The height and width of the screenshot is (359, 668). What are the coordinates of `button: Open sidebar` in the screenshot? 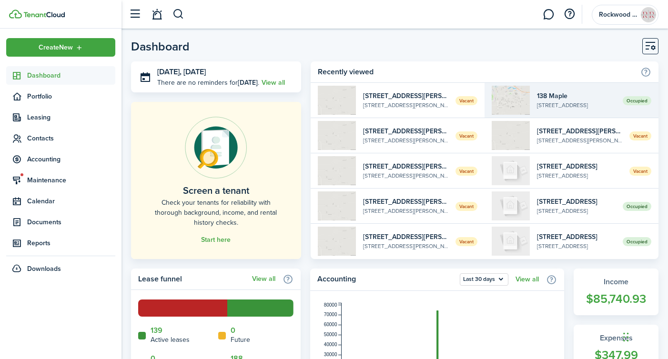 It's located at (135, 14).